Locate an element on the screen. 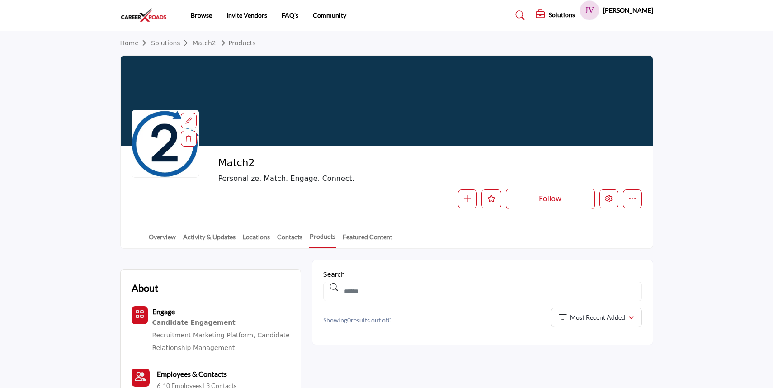 The image size is (773, 388). div: Strategies and tools for maintaining active and engaging interactions with potential candidates. is located at coordinates (221, 323).